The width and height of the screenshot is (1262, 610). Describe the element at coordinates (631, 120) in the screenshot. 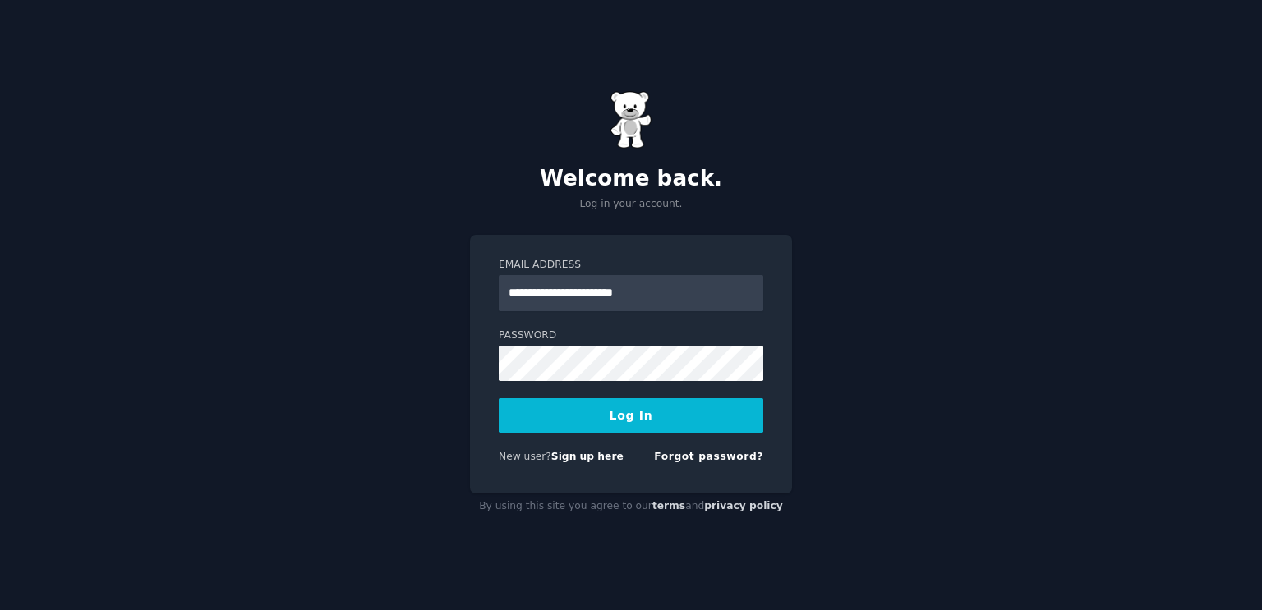

I see `img: Gummy Bear` at that location.